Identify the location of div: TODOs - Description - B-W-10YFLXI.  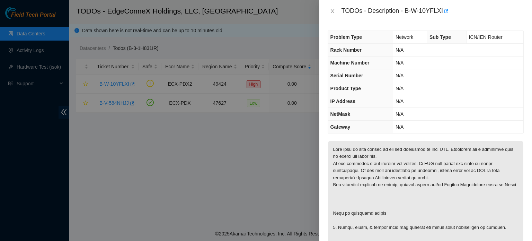
(433, 11).